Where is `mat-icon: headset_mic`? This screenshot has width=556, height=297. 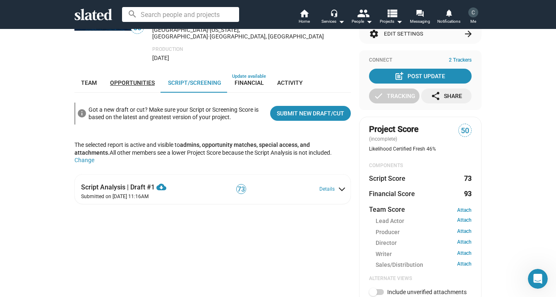 mat-icon: headset_mic is located at coordinates (334, 13).